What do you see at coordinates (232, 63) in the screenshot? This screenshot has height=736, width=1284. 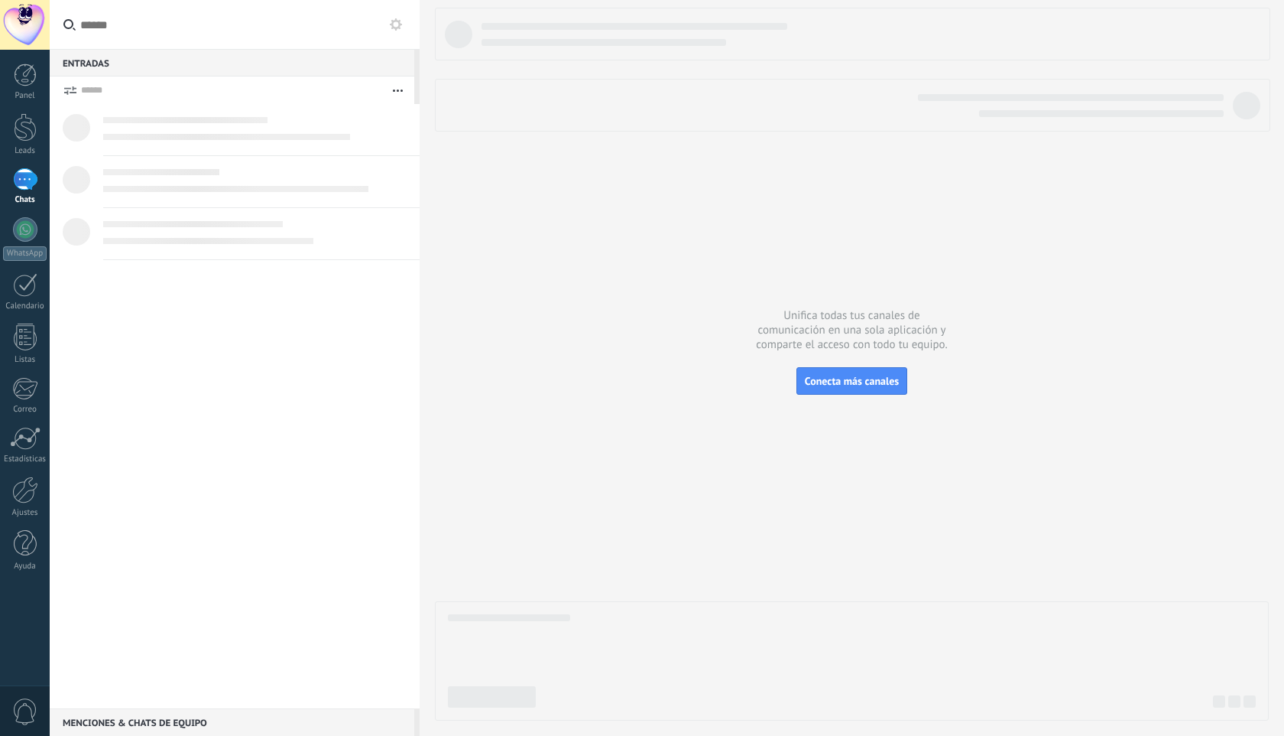 I see `div: Entradas` at bounding box center [232, 63].